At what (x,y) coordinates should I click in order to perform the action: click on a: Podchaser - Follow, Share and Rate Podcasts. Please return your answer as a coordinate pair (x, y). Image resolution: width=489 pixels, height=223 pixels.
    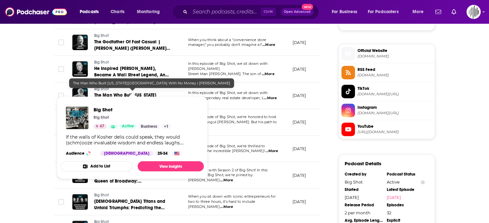
    Looking at the image, I should click on (36, 12).